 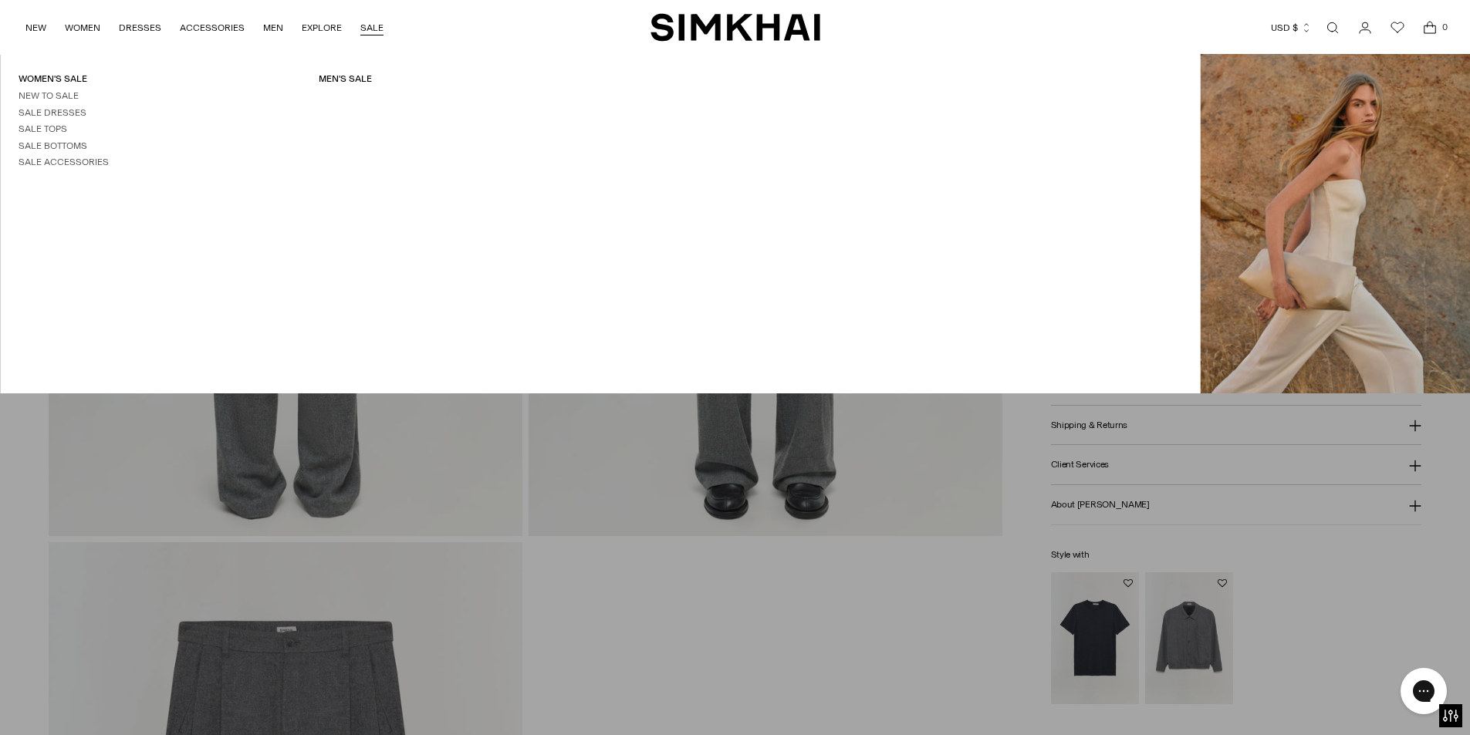 I want to click on button: USD $, so click(x=1291, y=28).